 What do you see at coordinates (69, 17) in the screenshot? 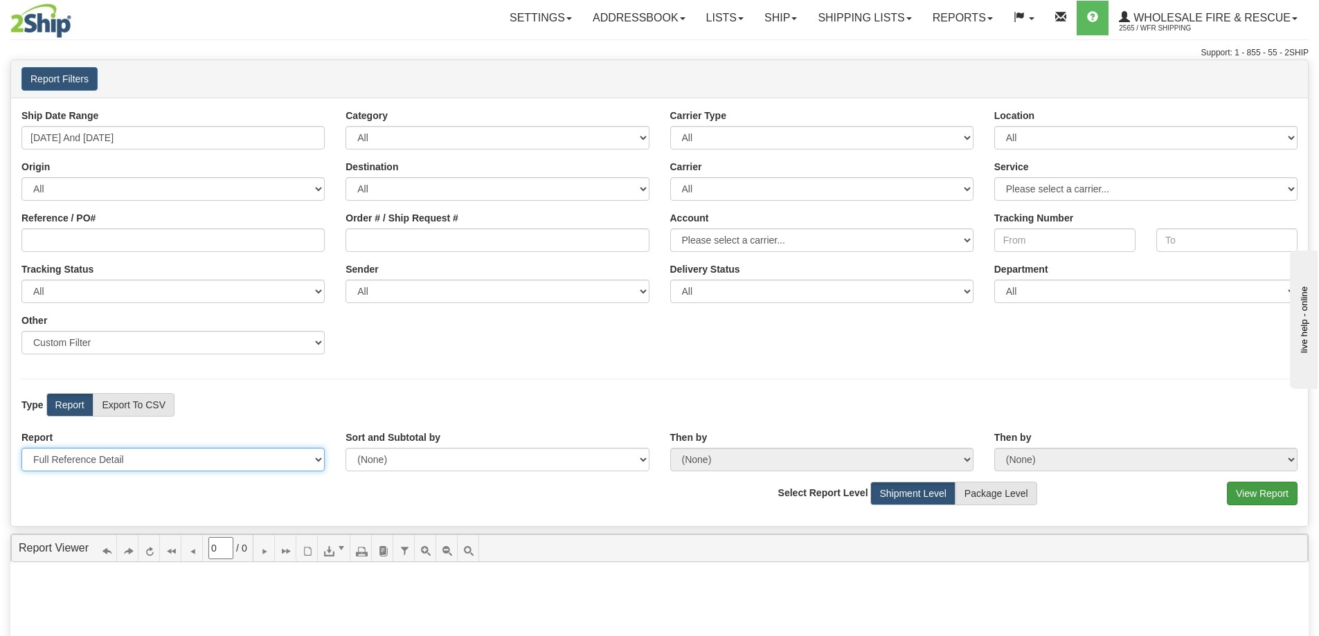
I see `div: live help - online` at bounding box center [69, 17].